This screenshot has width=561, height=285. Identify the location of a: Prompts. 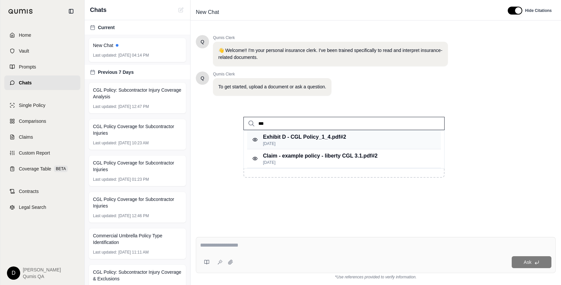
(42, 67).